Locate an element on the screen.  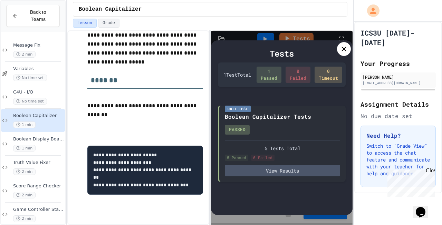
span: Game Controller Status is located at coordinates (38, 210).